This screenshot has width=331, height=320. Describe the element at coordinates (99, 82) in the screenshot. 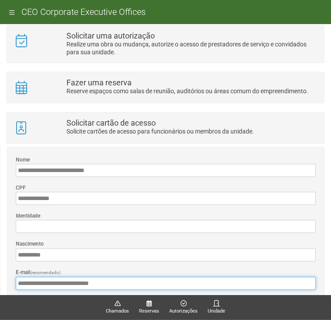

I see `strong: Fazer uma reserva` at that location.